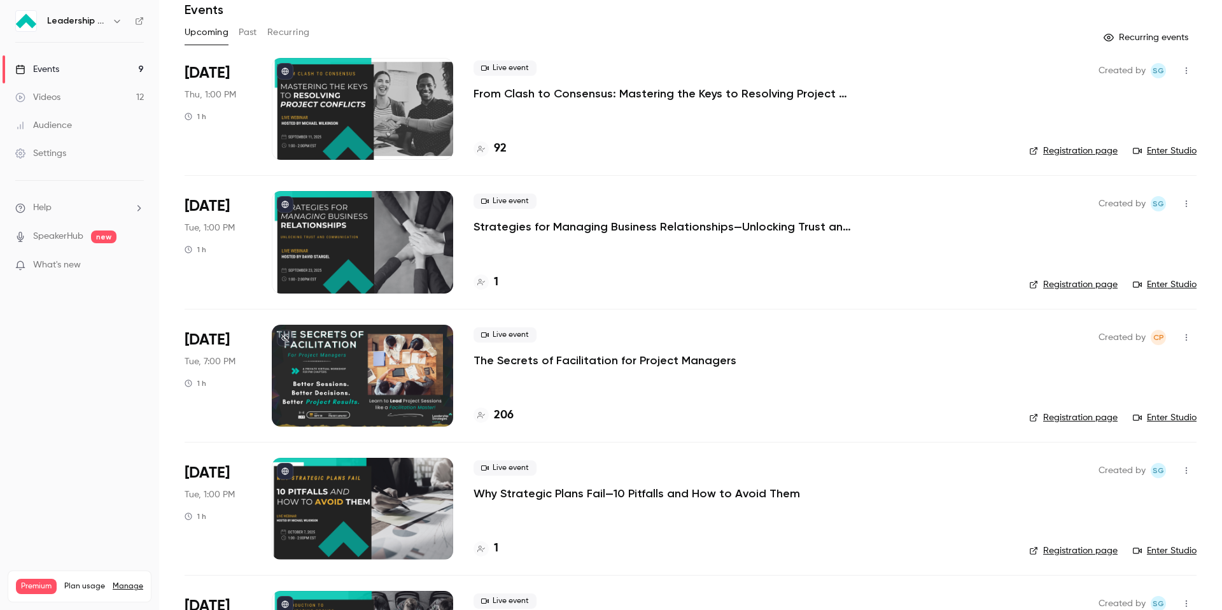  What do you see at coordinates (1158, 337) in the screenshot?
I see `span: Chyenne Pastrana` at bounding box center [1158, 337].